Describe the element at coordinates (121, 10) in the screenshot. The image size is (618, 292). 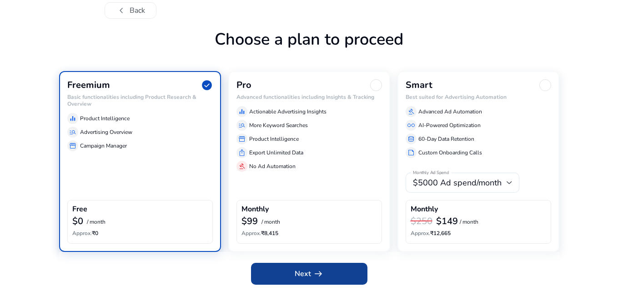
I see `span: chevron_left` at that location.